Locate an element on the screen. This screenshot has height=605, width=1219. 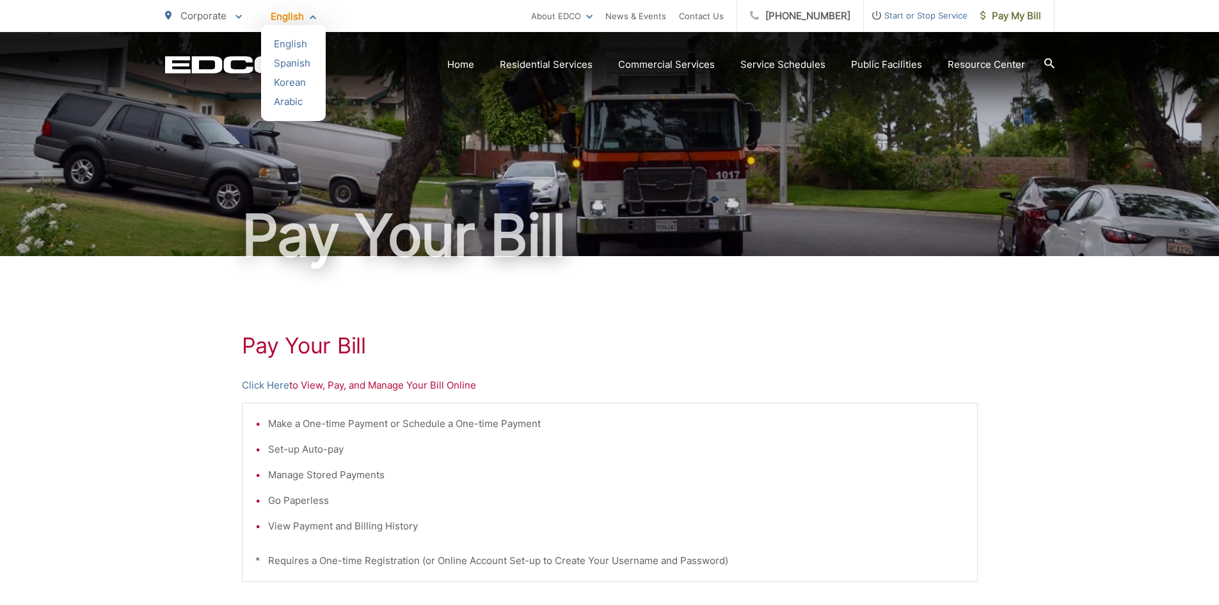
a: Home is located at coordinates (461, 65).